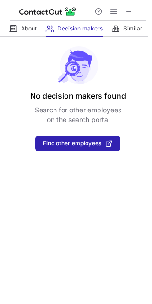 This screenshot has height=304, width=152. What do you see at coordinates (80, 29) in the screenshot?
I see `span: Decision makers` at bounding box center [80, 29].